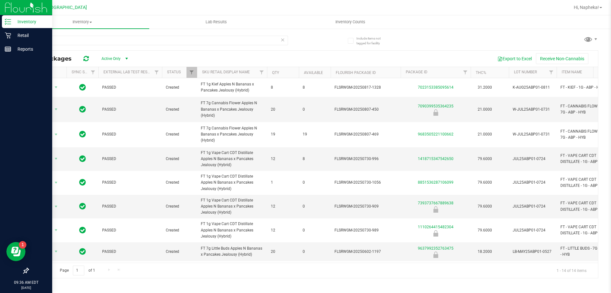 Image resolution: width=611 pixels, height=293 pixels. I want to click on span: LB-MAY25ABP01-0527, so click(533, 251).